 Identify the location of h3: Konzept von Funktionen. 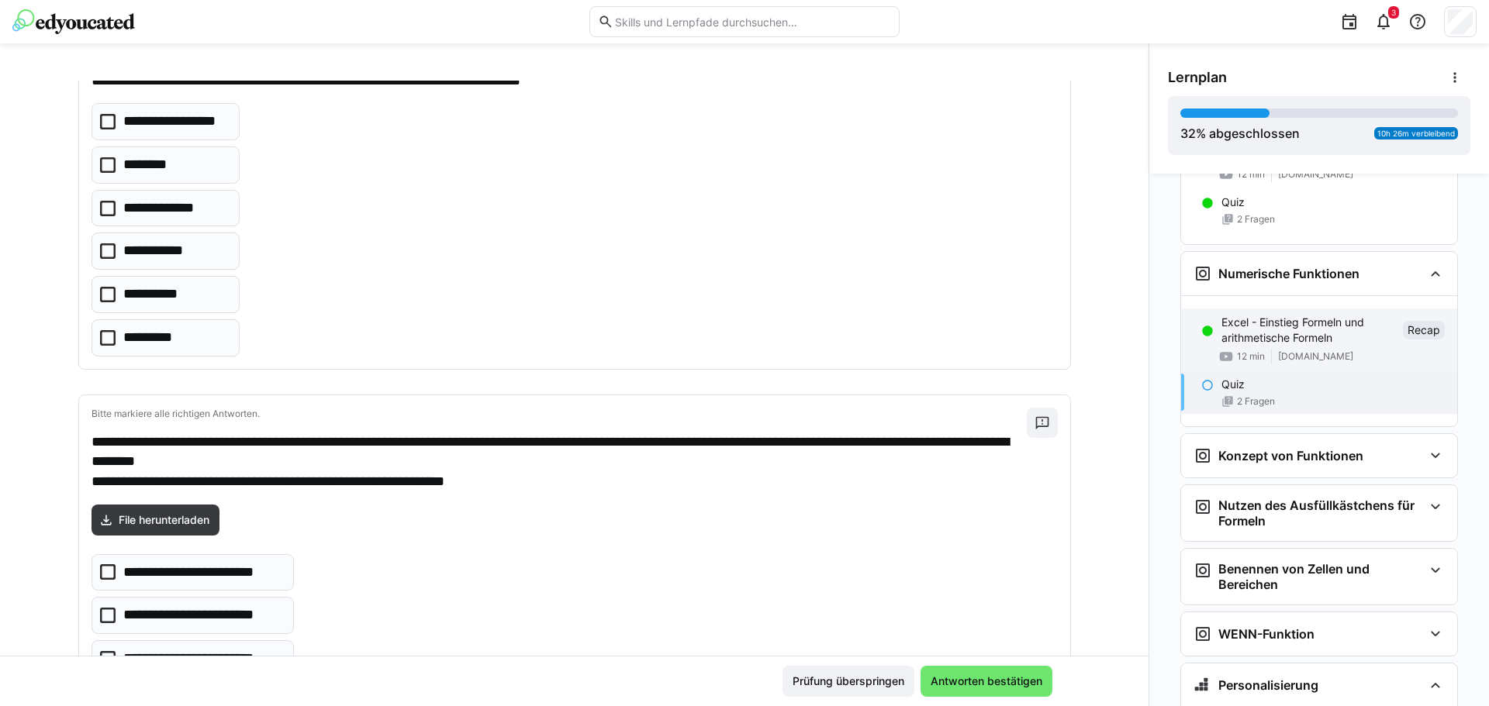
(1290, 456).